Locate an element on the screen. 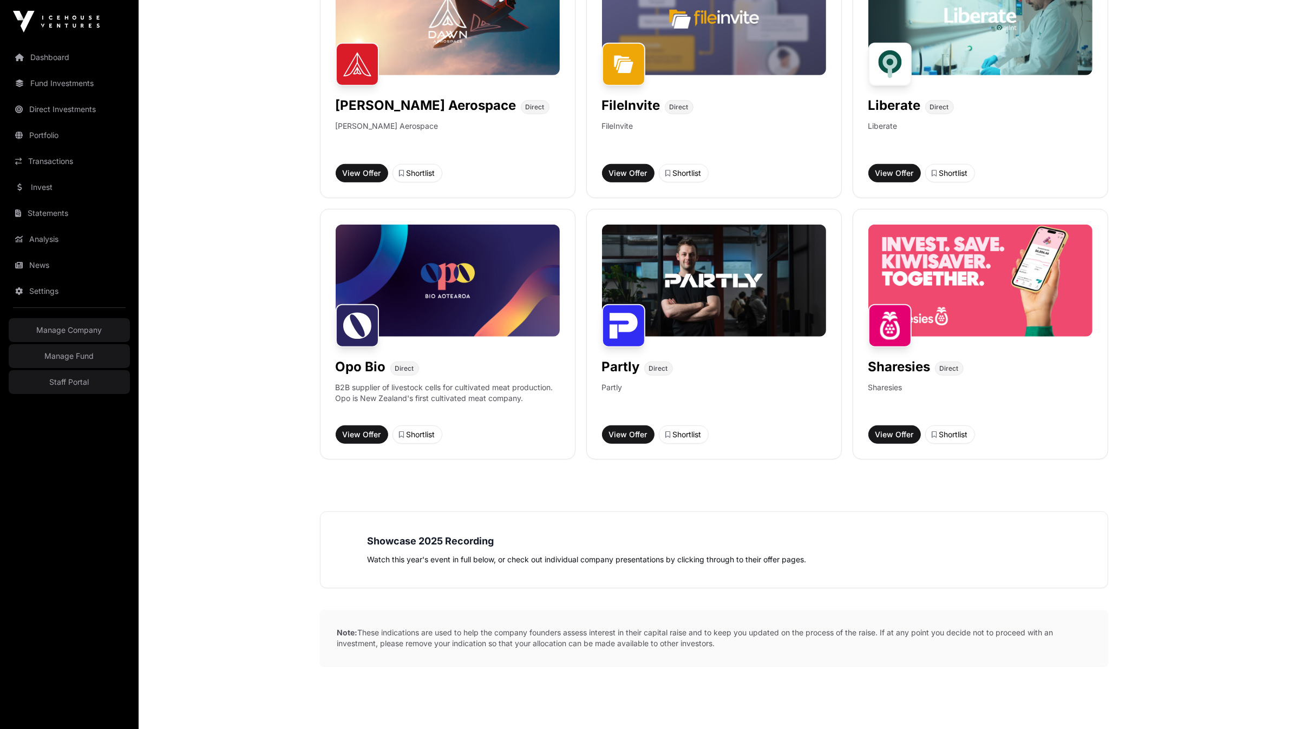 This screenshot has width=1289, height=729. h1: Partly is located at coordinates (621, 367).